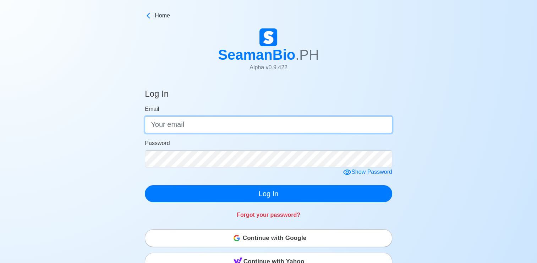 Image resolution: width=537 pixels, height=263 pixels. I want to click on span: Home, so click(162, 16).